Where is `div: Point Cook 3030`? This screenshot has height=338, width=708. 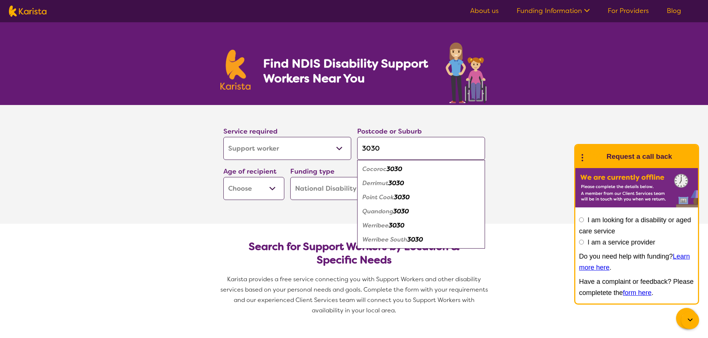
div: Point Cook 3030 is located at coordinates (421, 198).